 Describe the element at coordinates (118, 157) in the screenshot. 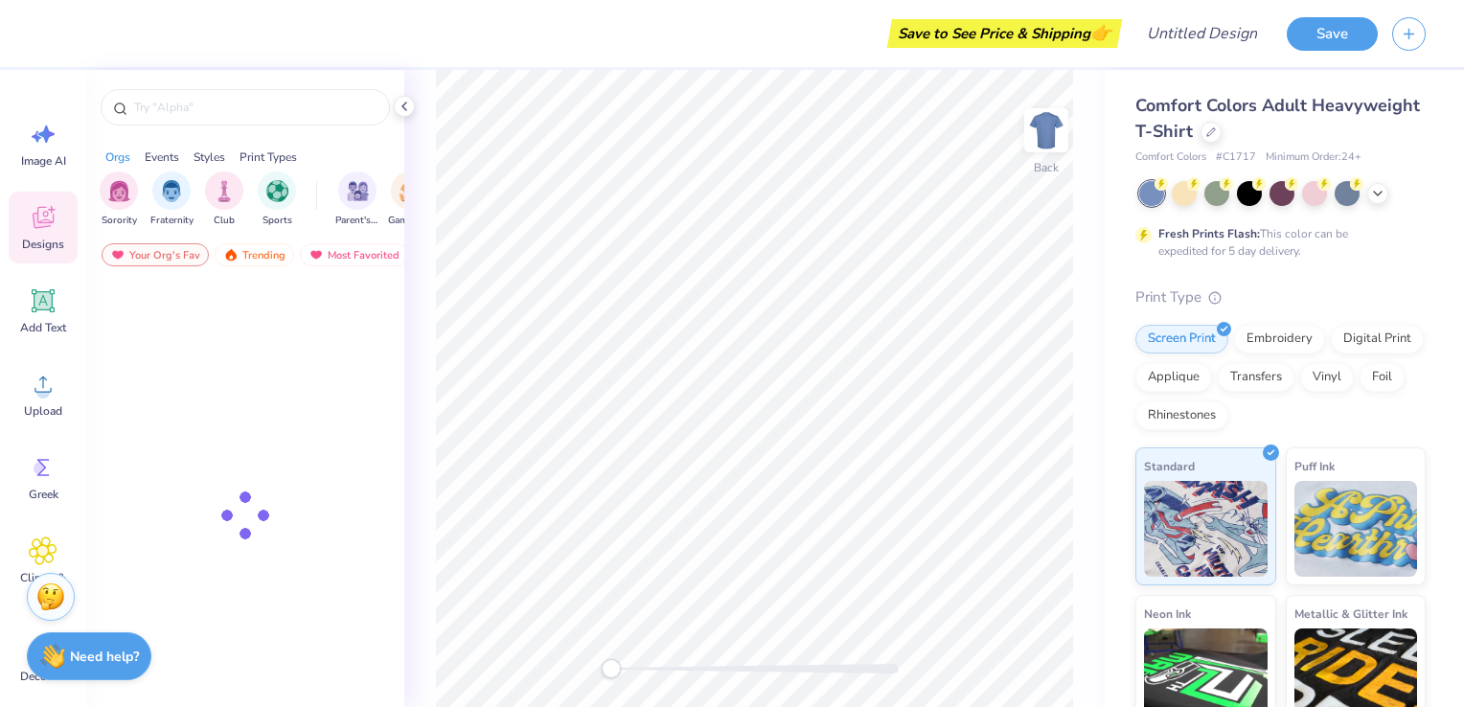

I see `div: Orgs` at that location.